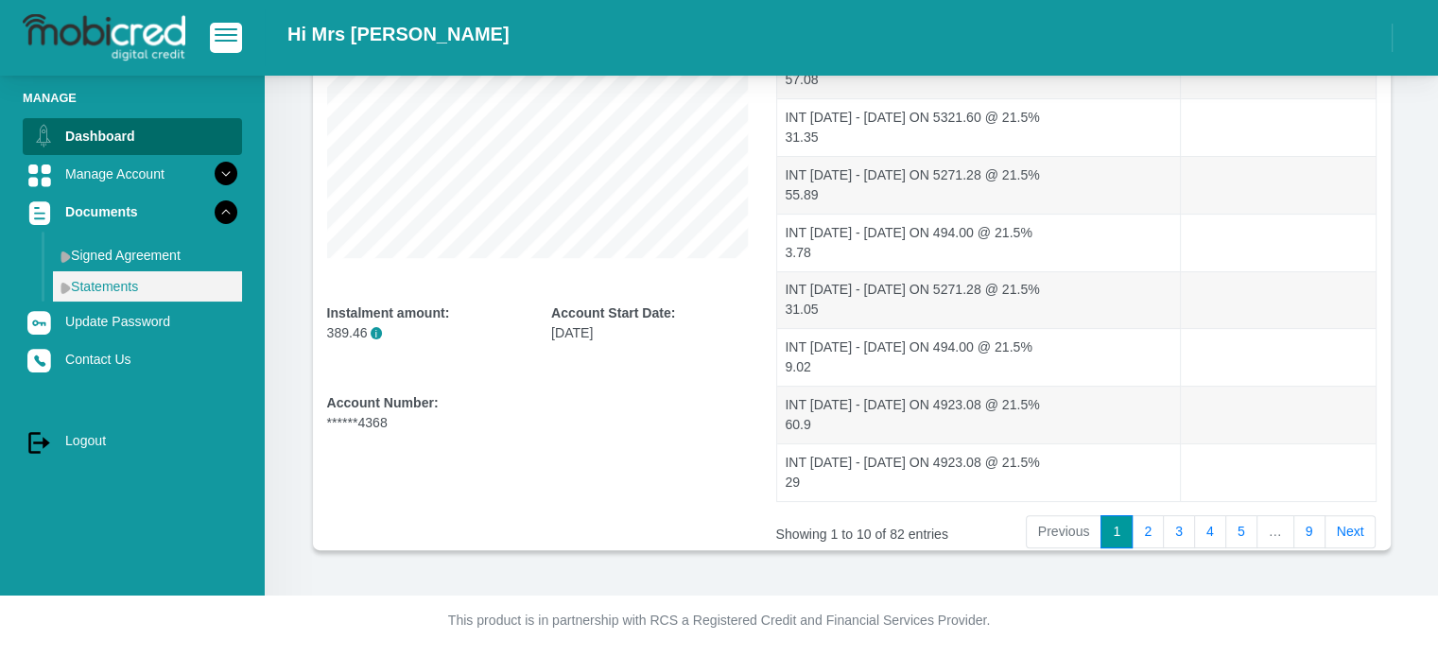 The image size is (1438, 657). What do you see at coordinates (104, 38) in the screenshot?
I see `img: logo-mobicred.svg` at bounding box center [104, 38].